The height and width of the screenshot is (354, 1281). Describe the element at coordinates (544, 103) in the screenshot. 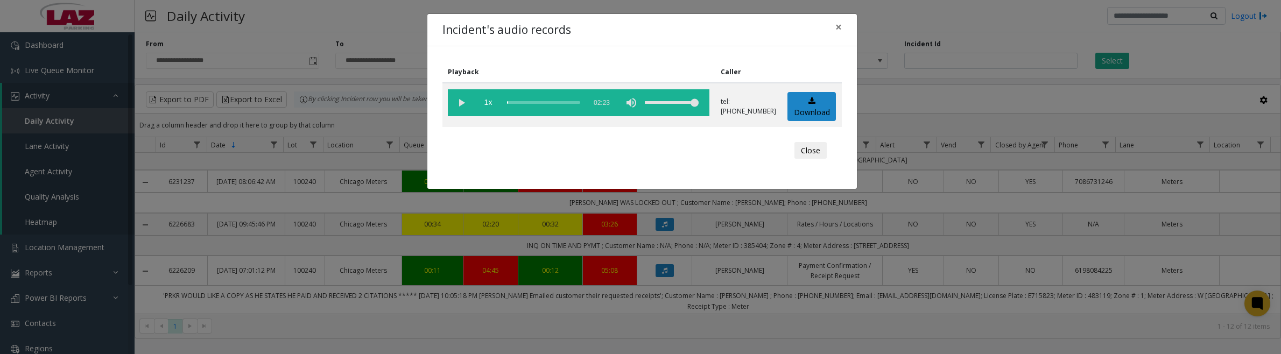

I see `div: scrub bar` at that location.